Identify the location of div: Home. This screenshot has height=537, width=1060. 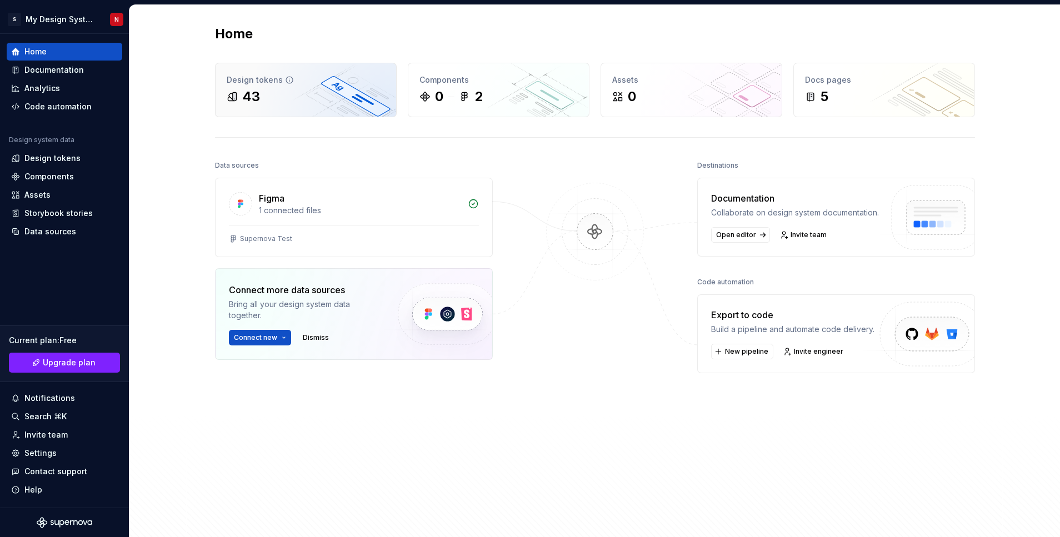
(36, 52).